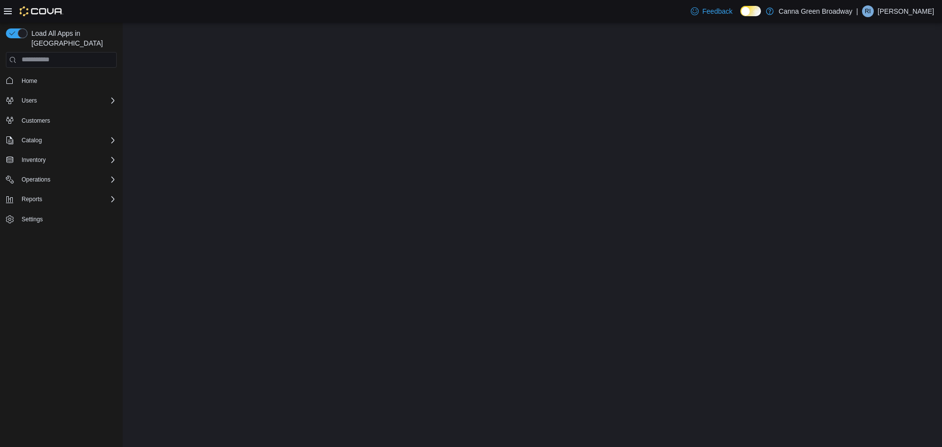 The image size is (942, 447). Describe the element at coordinates (717, 11) in the screenshot. I see `span: Feedback` at that location.